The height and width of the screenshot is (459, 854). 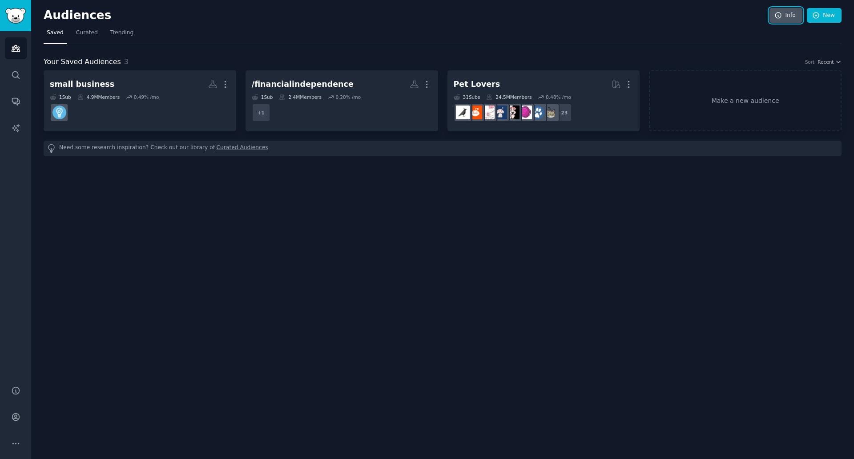 I want to click on div: Pet Lovers, so click(x=477, y=84).